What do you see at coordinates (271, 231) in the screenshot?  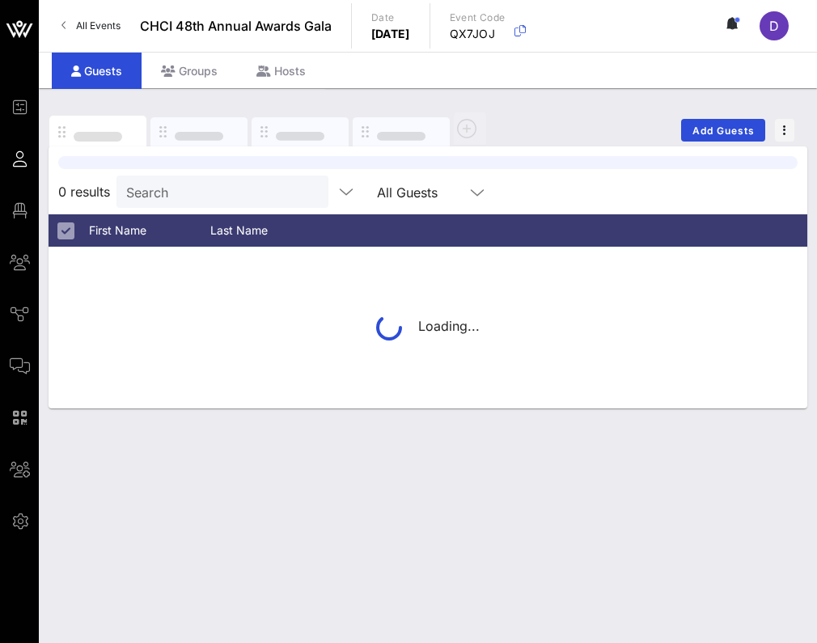 I see `div: Last Name` at bounding box center [271, 231].